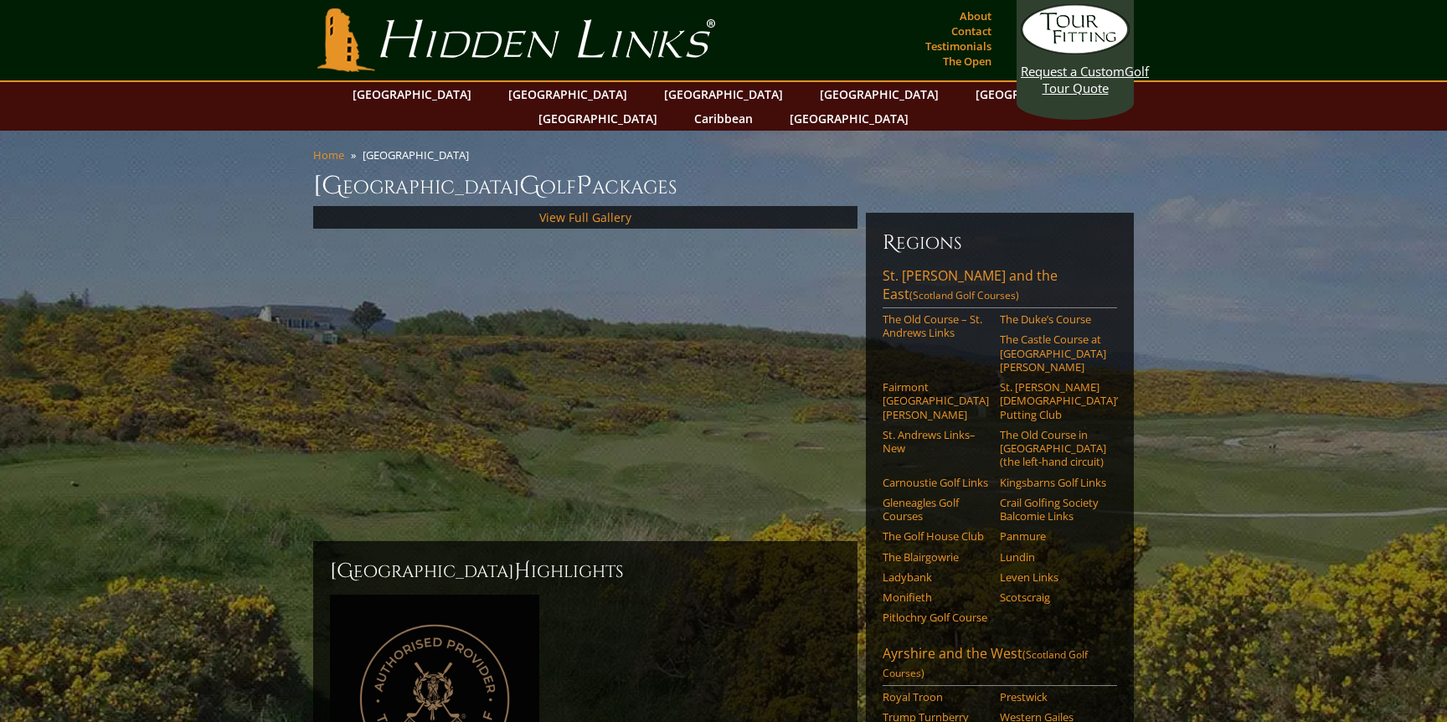 The height and width of the screenshot is (722, 1447). What do you see at coordinates (1000, 665) in the screenshot?
I see `a: Ayrshire and the West(Scotland Golf Courses)` at bounding box center [1000, 665].